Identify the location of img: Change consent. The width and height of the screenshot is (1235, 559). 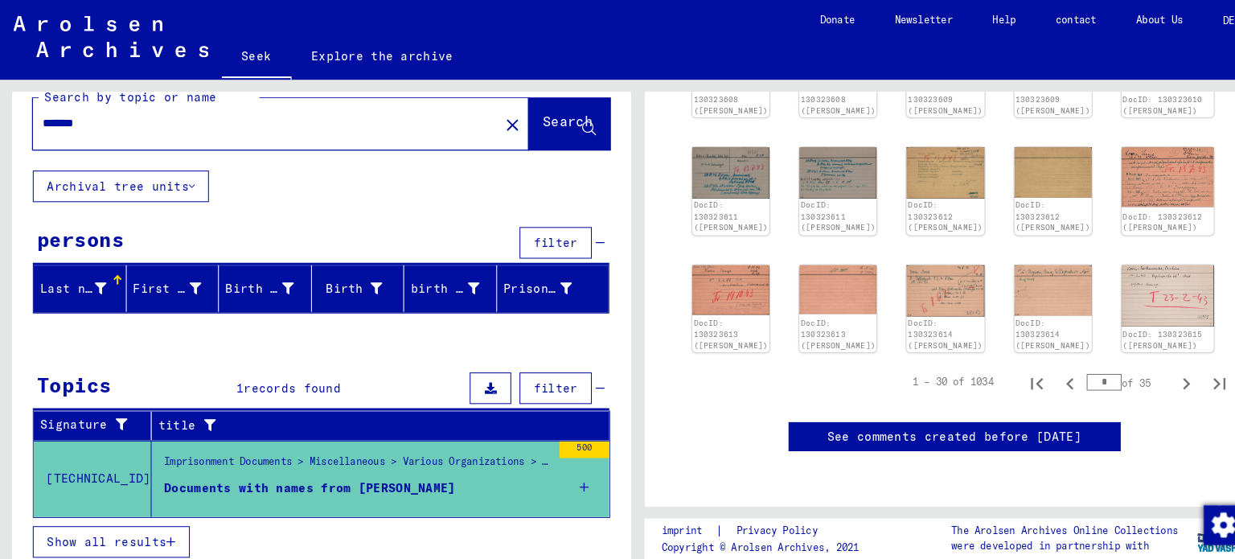
(1184, 508).